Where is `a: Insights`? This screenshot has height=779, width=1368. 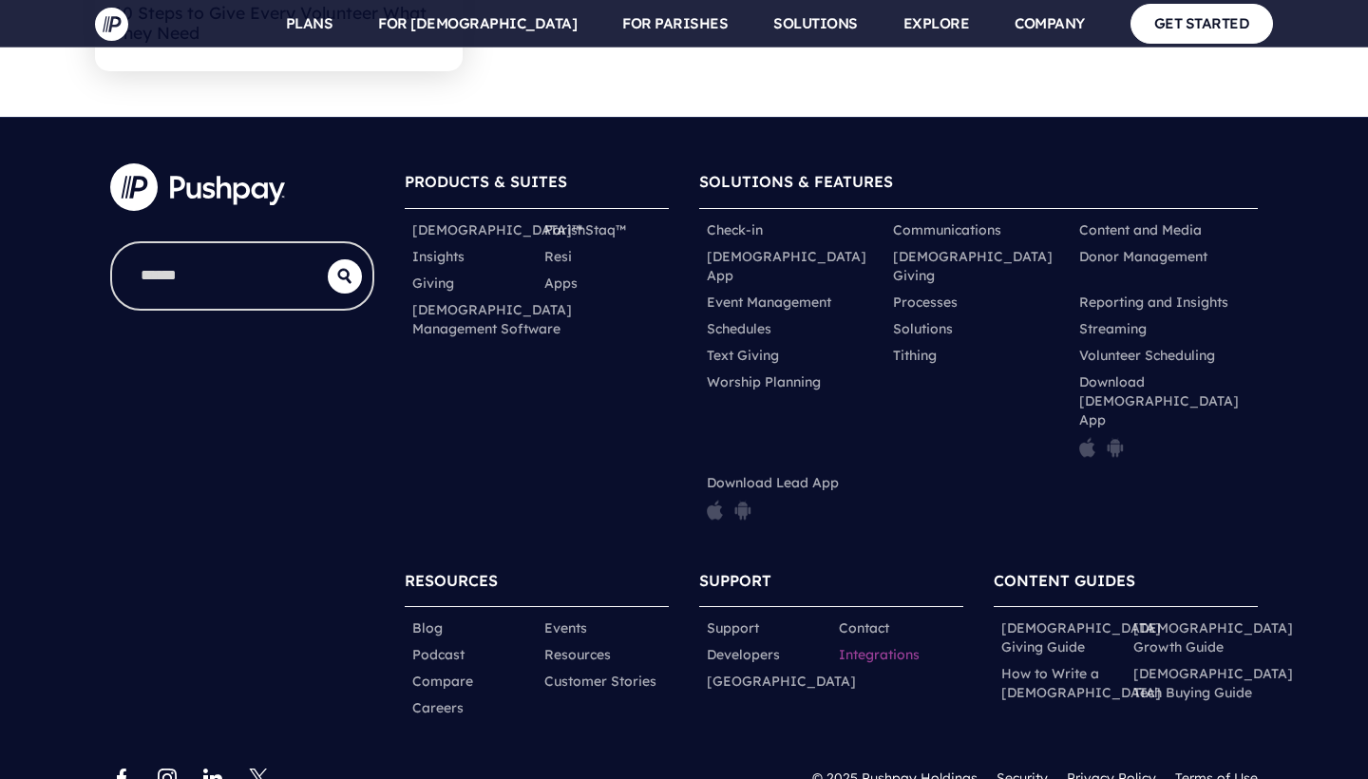 a: Insights is located at coordinates (438, 256).